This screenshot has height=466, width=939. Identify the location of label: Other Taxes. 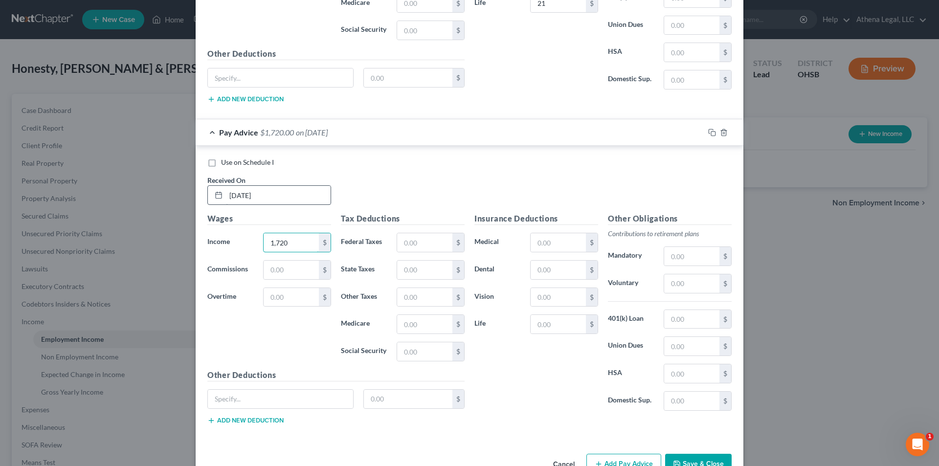
(364, 297).